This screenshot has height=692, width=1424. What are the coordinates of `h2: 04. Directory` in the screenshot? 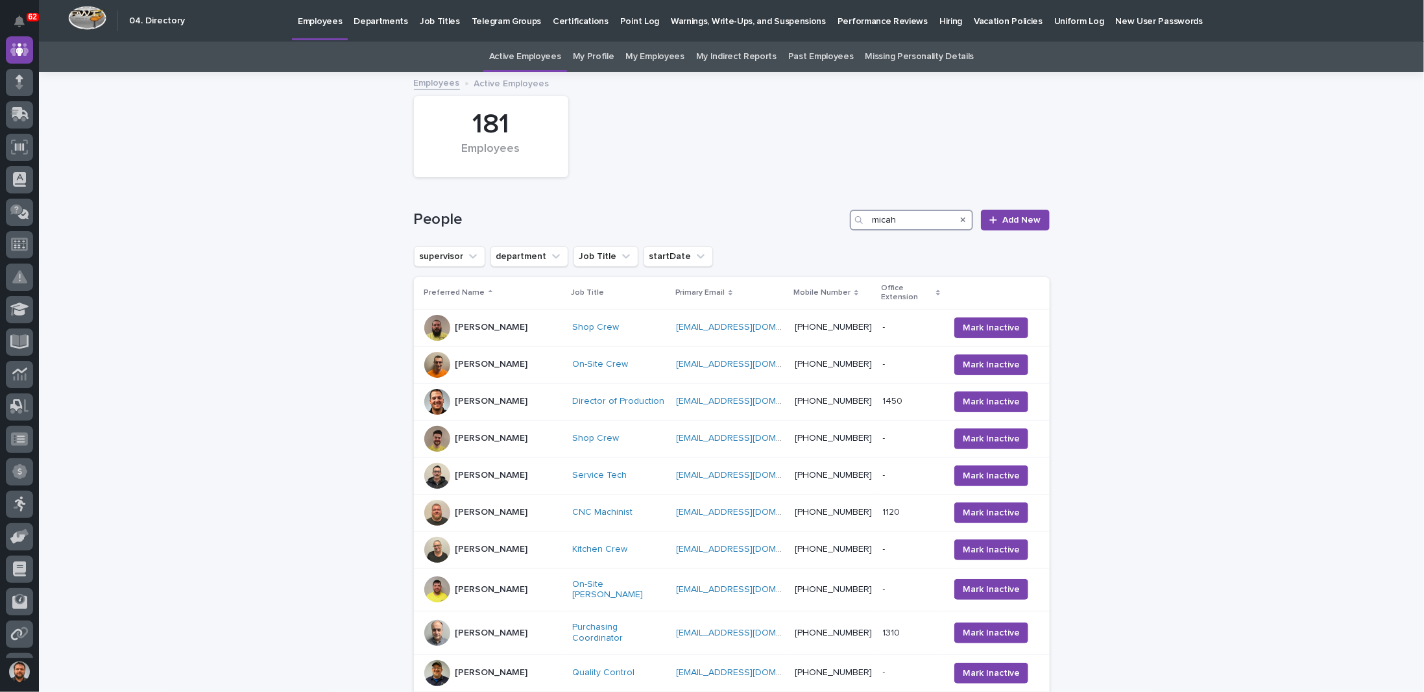 It's located at (157, 21).